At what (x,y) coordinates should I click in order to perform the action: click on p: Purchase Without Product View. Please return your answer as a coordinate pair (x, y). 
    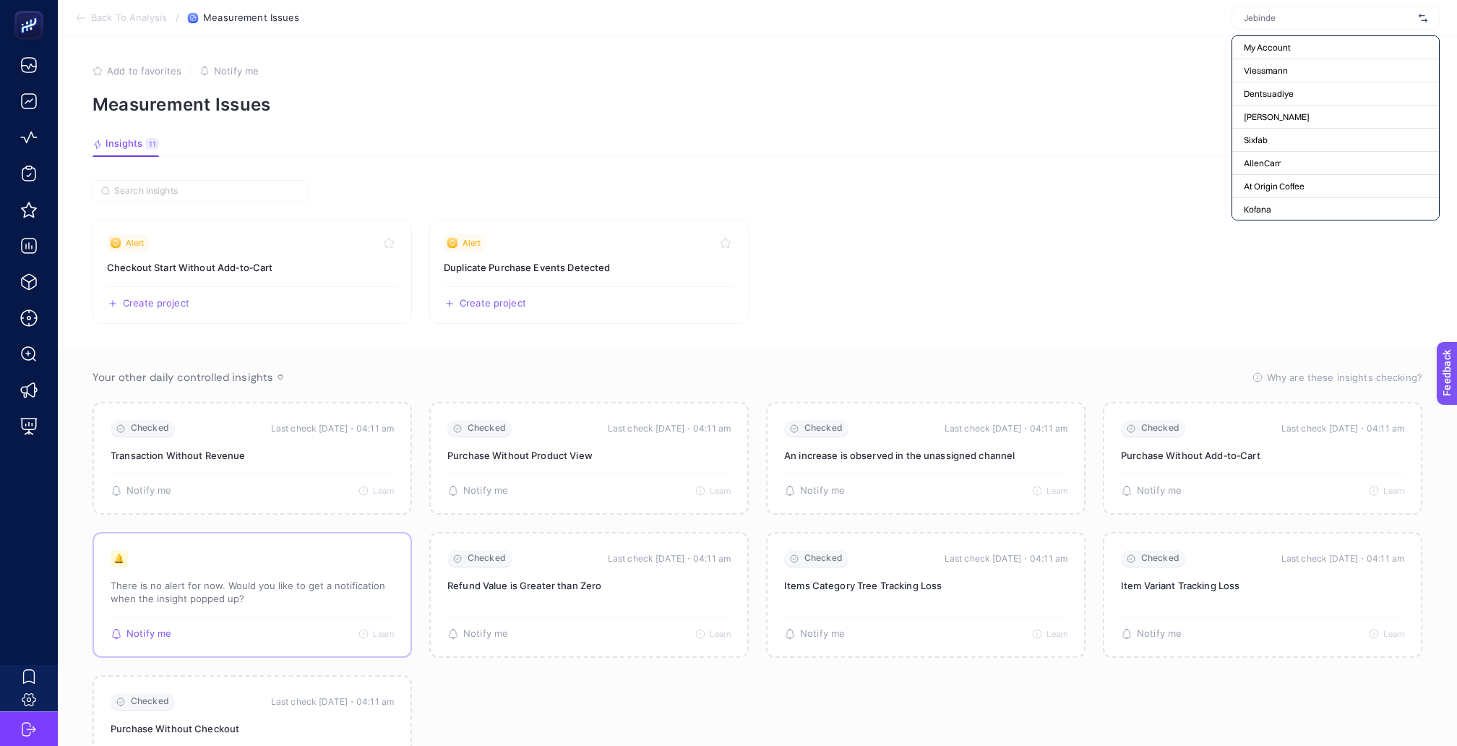
    Looking at the image, I should click on (589, 455).